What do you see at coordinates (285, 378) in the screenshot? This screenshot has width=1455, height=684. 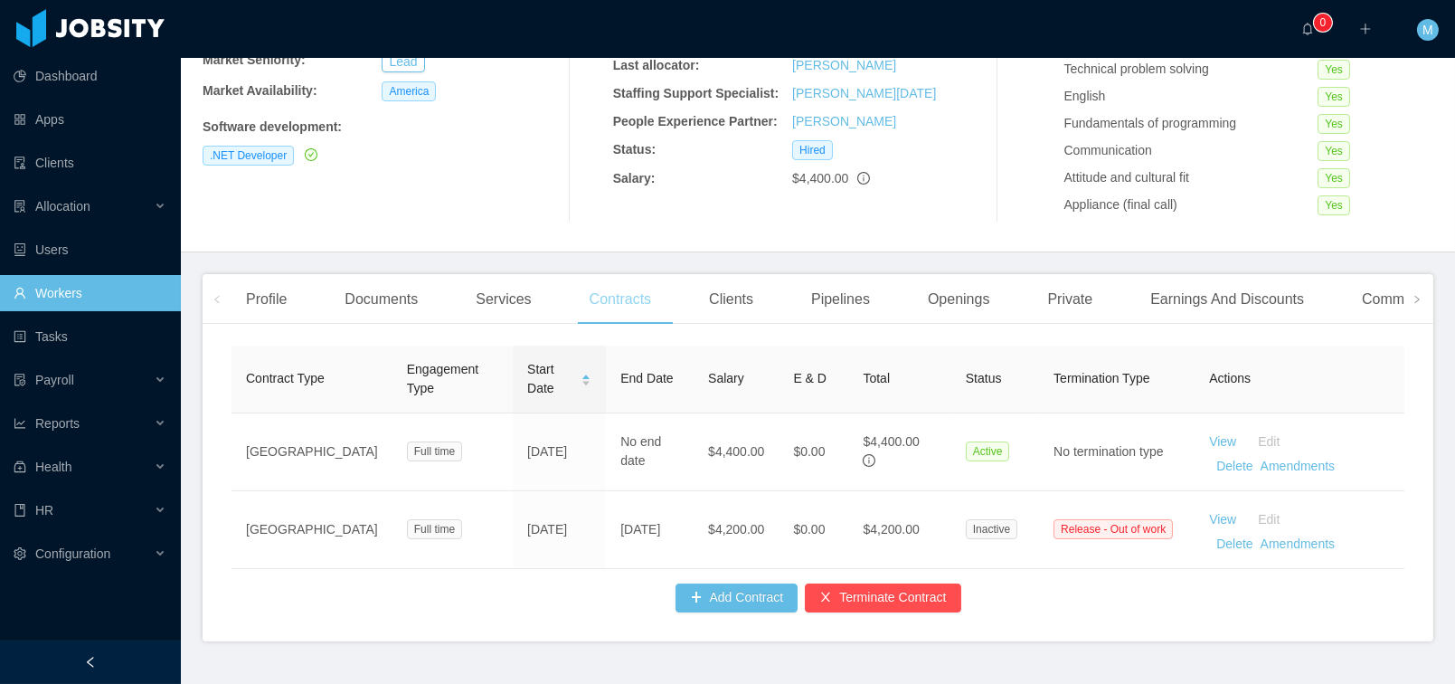 I see `span: Contract Type` at bounding box center [285, 378].